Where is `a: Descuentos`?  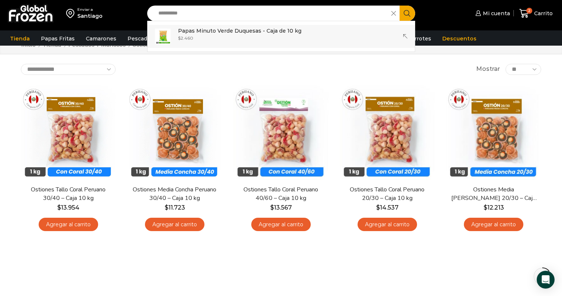
a: Descuentos is located at coordinates (459, 39).